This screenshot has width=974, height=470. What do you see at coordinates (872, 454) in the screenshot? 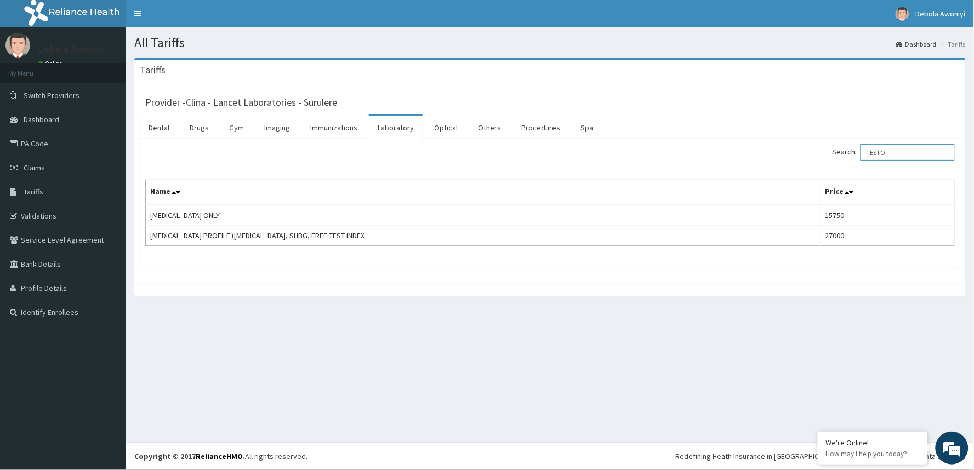
I see `p: How may I help you today?` at bounding box center [872, 454].